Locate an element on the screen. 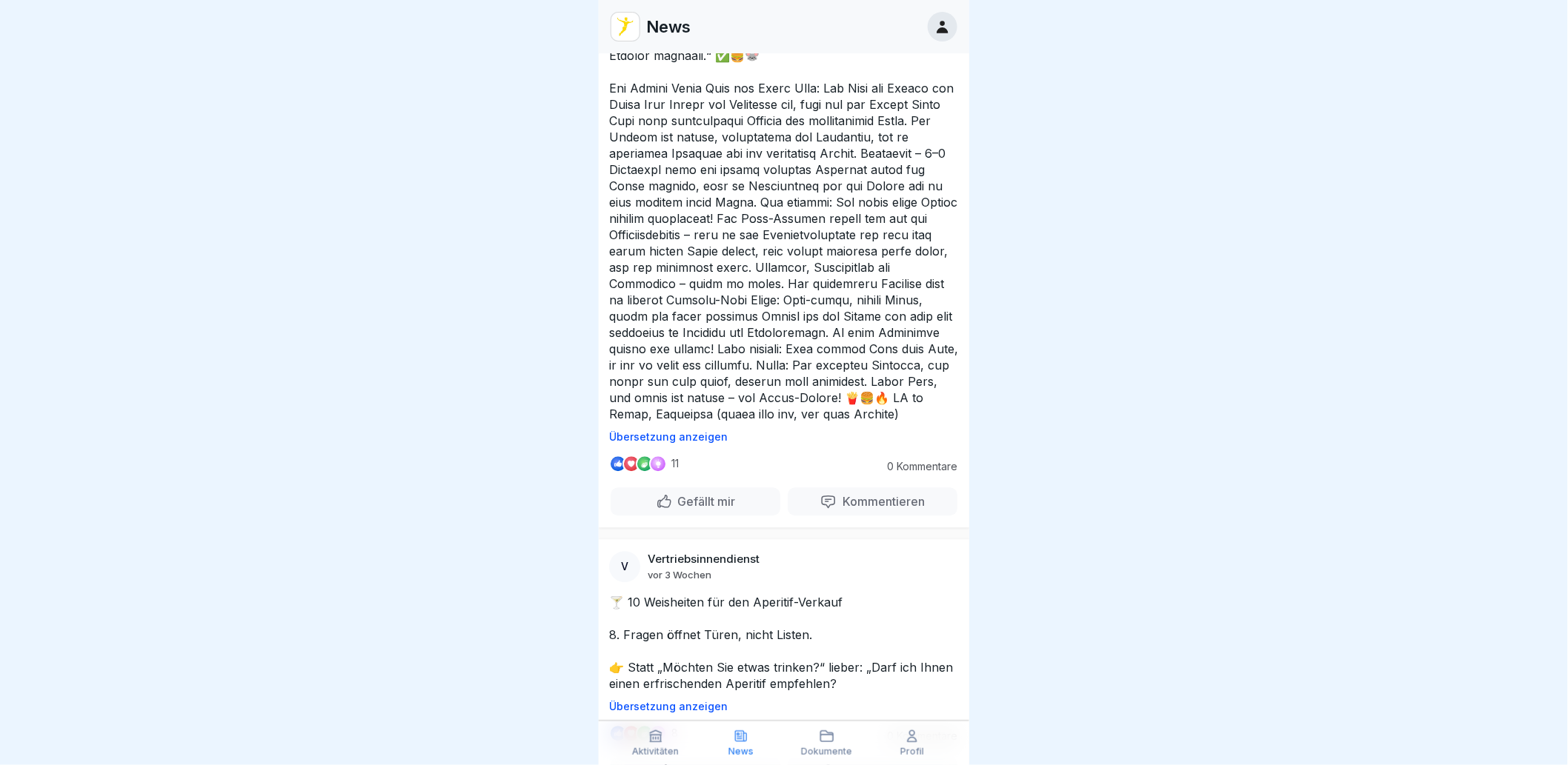  p: Kommentieren is located at coordinates (880, 502).